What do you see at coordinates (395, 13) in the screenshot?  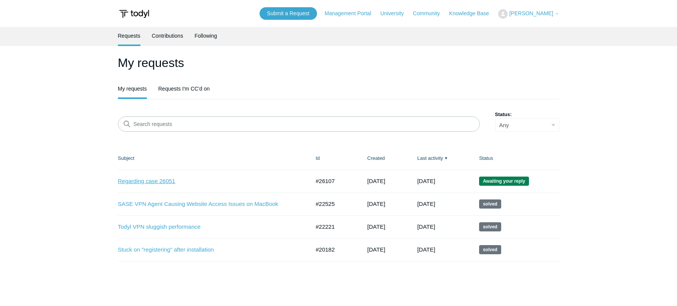 I see `a: University` at bounding box center [395, 13].